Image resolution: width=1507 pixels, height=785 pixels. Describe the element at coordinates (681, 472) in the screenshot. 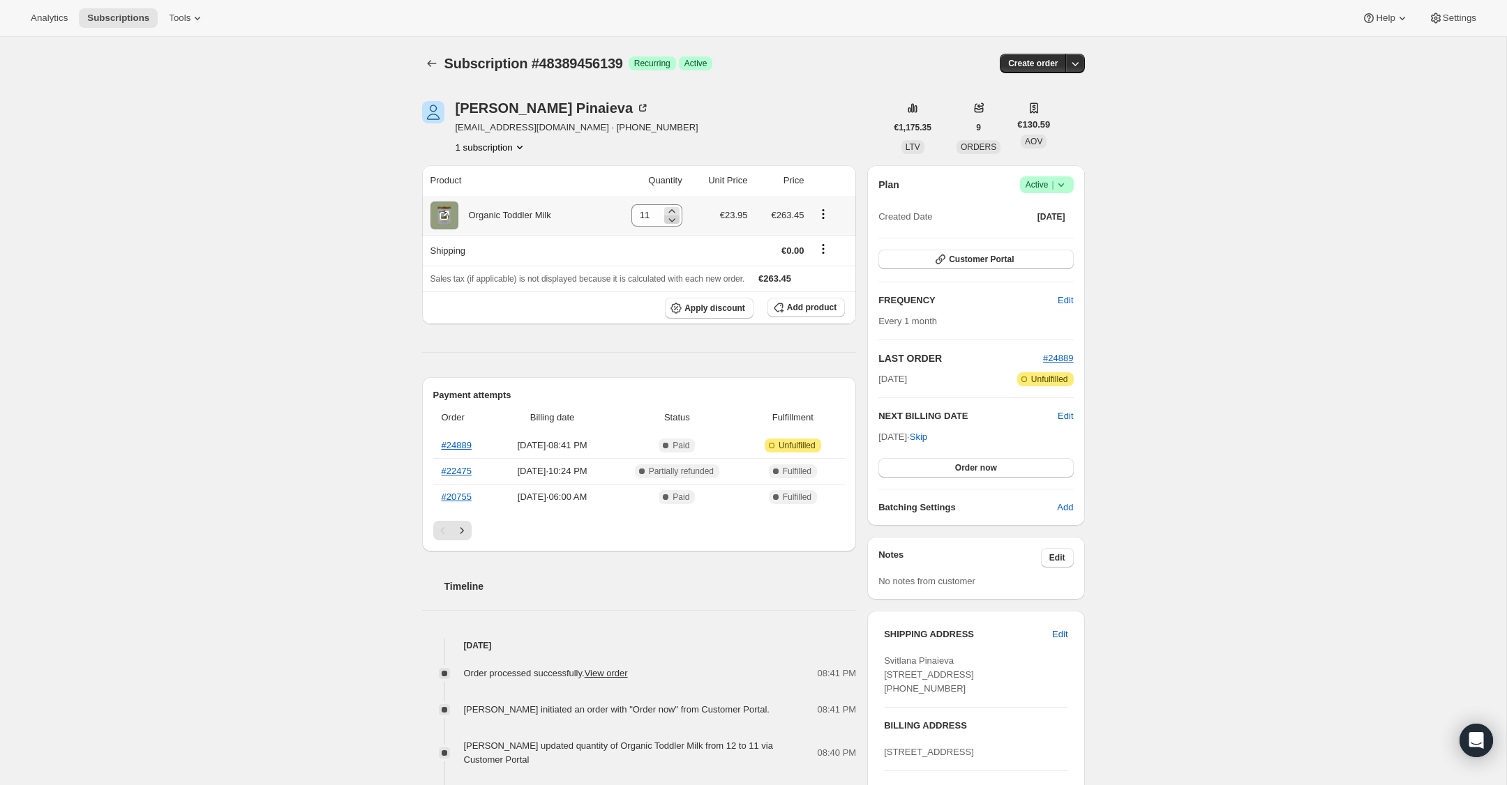

I see `span: Partially refunded` at that location.